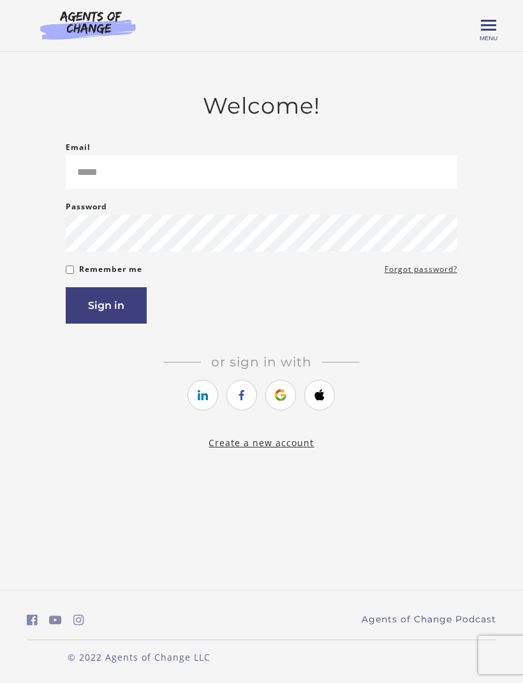 This screenshot has width=523, height=683. What do you see at coordinates (106, 305) in the screenshot?
I see `button: Sign in` at bounding box center [106, 305].